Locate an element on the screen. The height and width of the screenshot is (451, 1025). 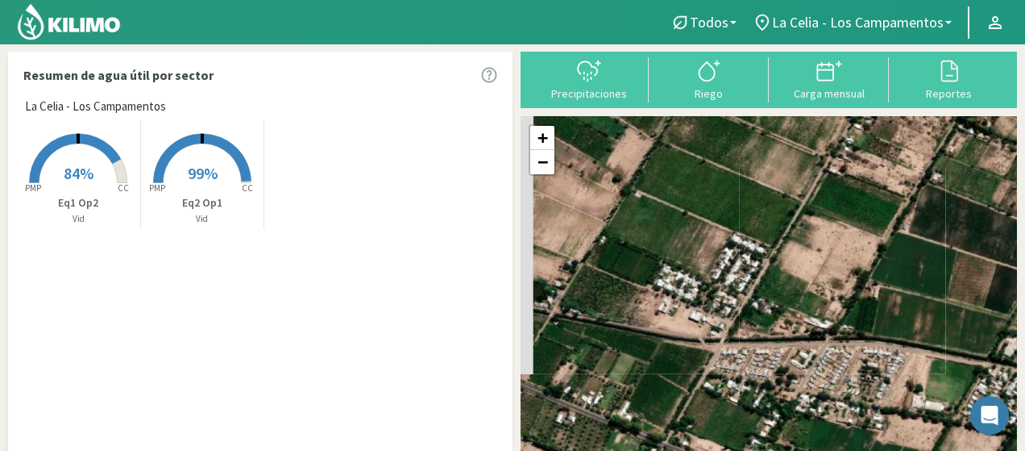
button: Reportes is located at coordinates (949, 78).